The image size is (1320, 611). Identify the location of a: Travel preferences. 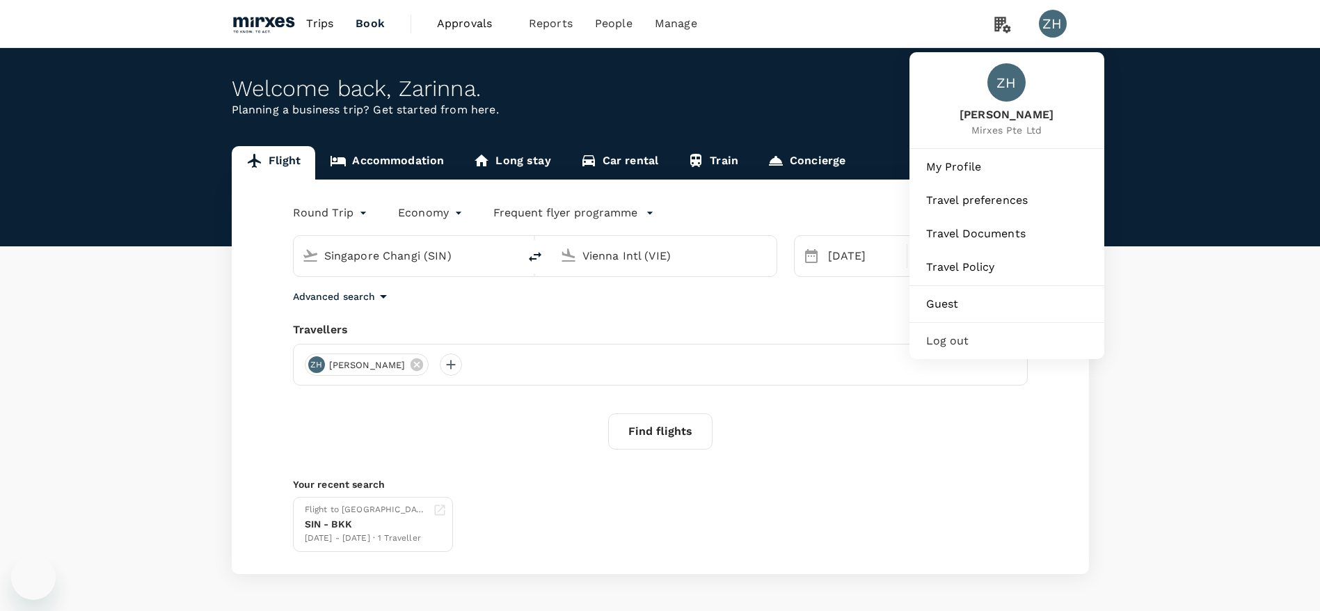
(1007, 200).